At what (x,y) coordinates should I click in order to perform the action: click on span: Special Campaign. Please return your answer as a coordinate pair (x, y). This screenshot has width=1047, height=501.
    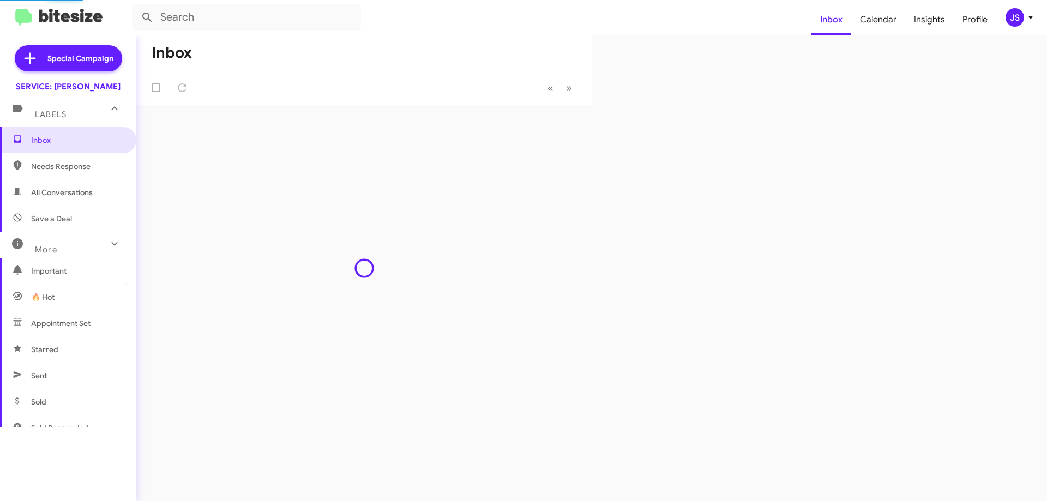
    Looking at the image, I should click on (80, 58).